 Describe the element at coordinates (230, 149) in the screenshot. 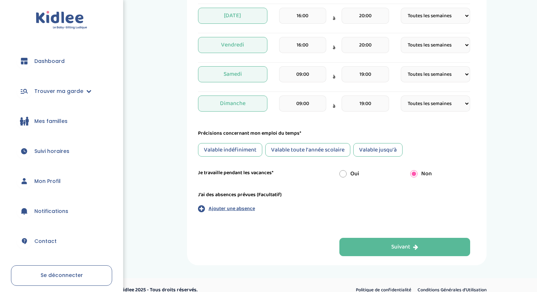

I see `div: Valable indéfiniment` at that location.